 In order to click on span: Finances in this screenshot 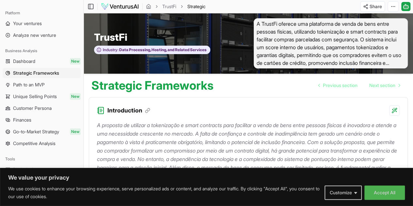, I will do `click(22, 120)`.